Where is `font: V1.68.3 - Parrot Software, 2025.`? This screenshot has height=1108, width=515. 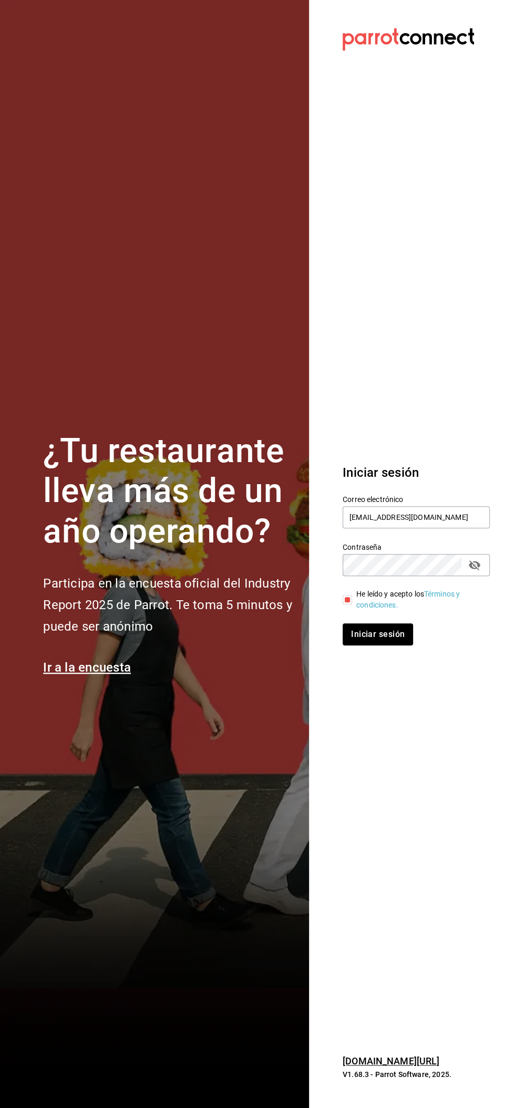
font: V1.68.3 - Parrot Software, 2025. is located at coordinates (397, 1075).